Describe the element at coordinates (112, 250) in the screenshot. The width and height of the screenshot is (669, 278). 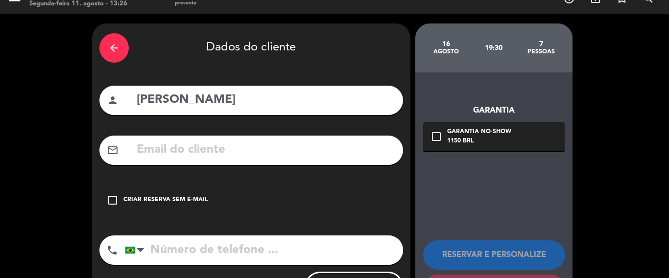
I see `i: phone` at that location.